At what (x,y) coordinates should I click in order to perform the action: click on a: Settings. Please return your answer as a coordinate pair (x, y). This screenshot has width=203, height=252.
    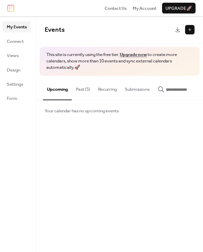
    Looking at the image, I should click on (17, 84).